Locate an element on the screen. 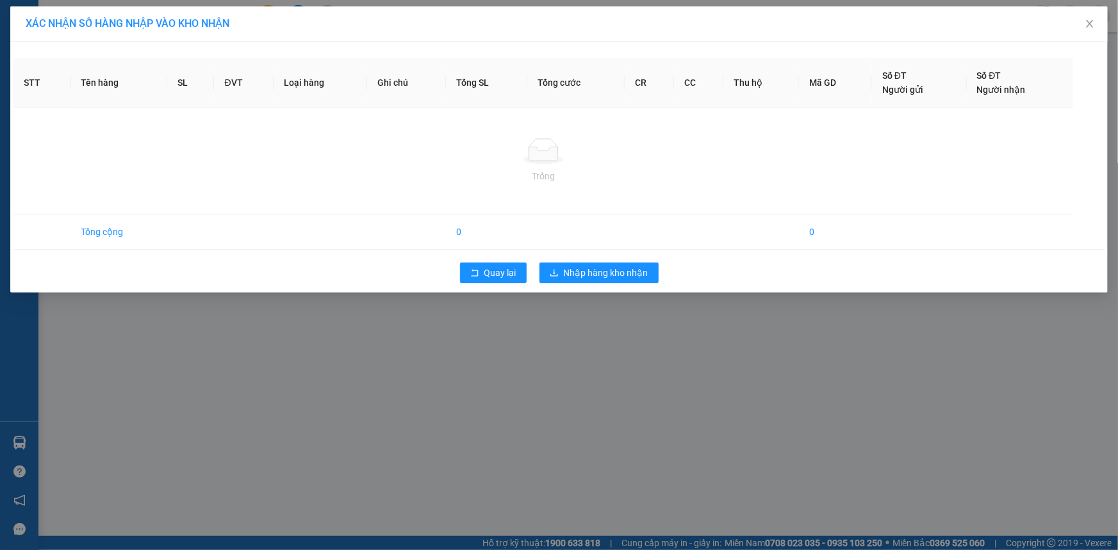 This screenshot has height=550, width=1118. th: ĐVT is located at coordinates (243, 83).